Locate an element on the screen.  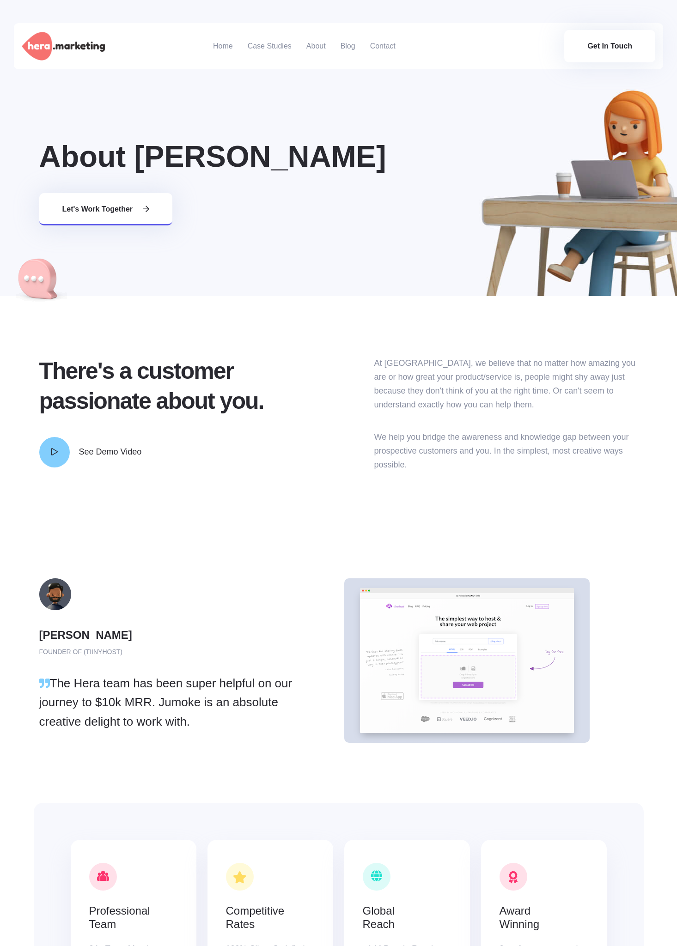
a: AwardWinning is located at coordinates (519, 918).